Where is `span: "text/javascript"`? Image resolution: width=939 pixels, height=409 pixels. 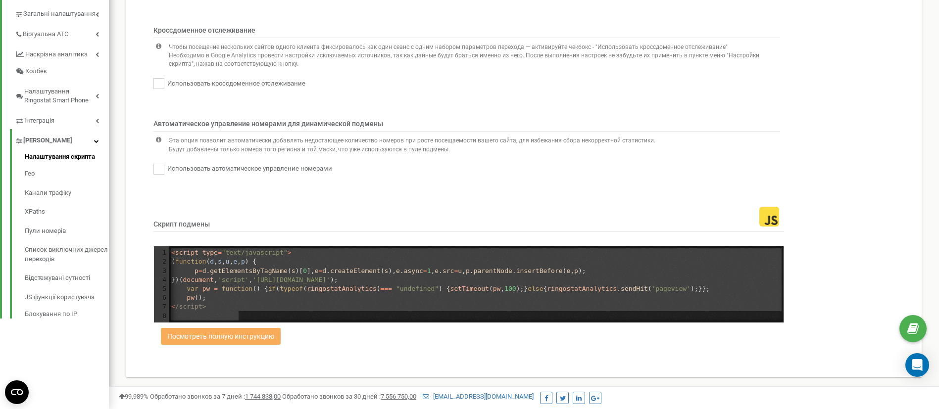 span: "text/javascript" is located at coordinates (254, 252).